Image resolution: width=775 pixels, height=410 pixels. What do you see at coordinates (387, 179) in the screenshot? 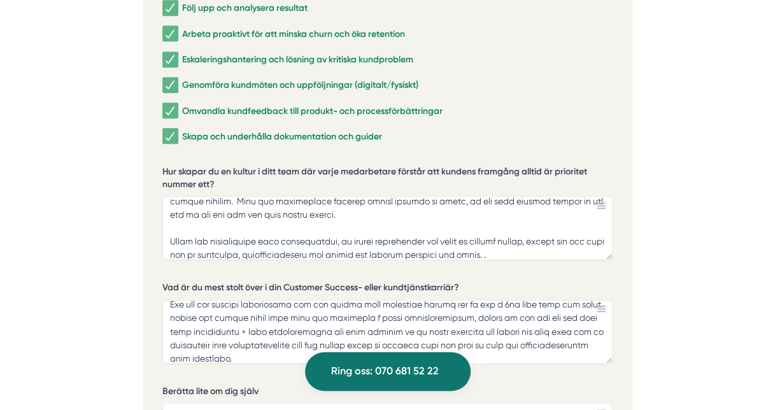
I see `label: Hur skapar du en kultur i ditt team där varje medarbetare förstår att kundens framgång alltid är ...` at bounding box center [387, 179].